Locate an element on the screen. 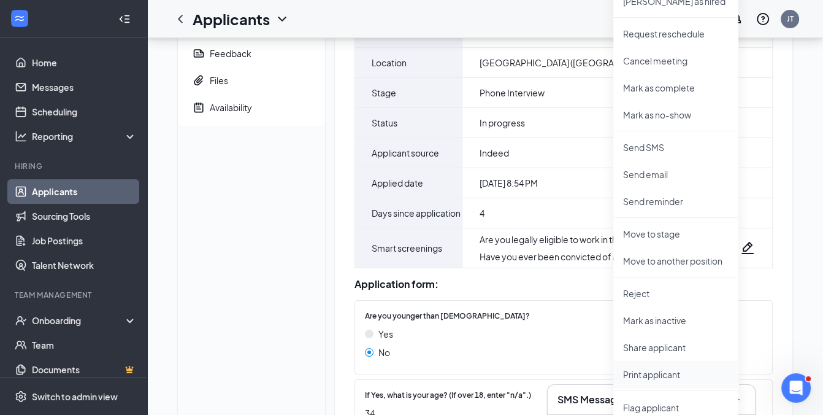 This screenshot has height=415, width=823. span: Phone Interview is located at coordinates (512, 93).